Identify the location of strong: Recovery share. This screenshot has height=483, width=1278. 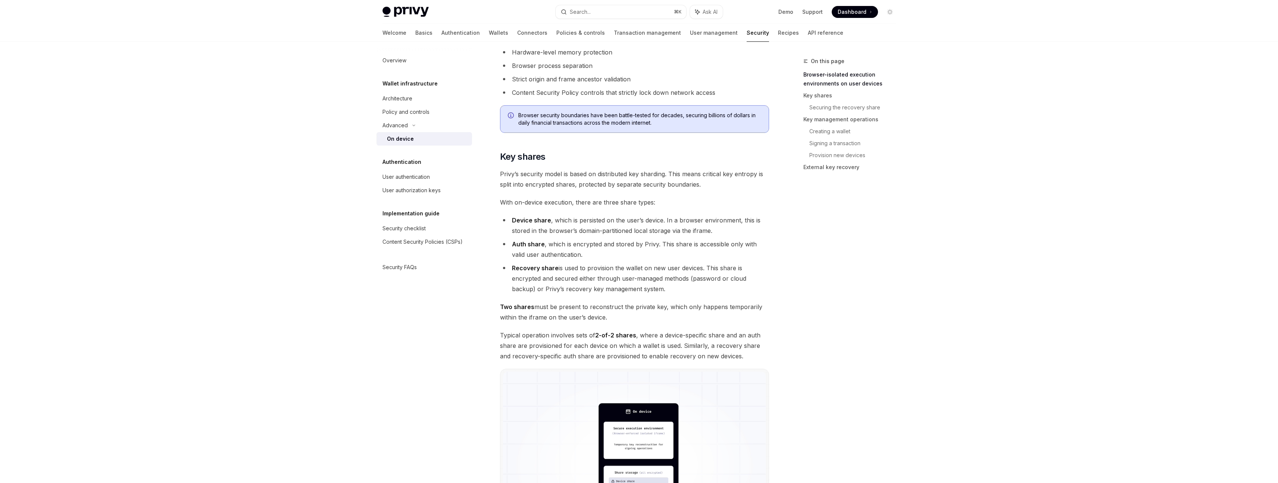
(535, 268).